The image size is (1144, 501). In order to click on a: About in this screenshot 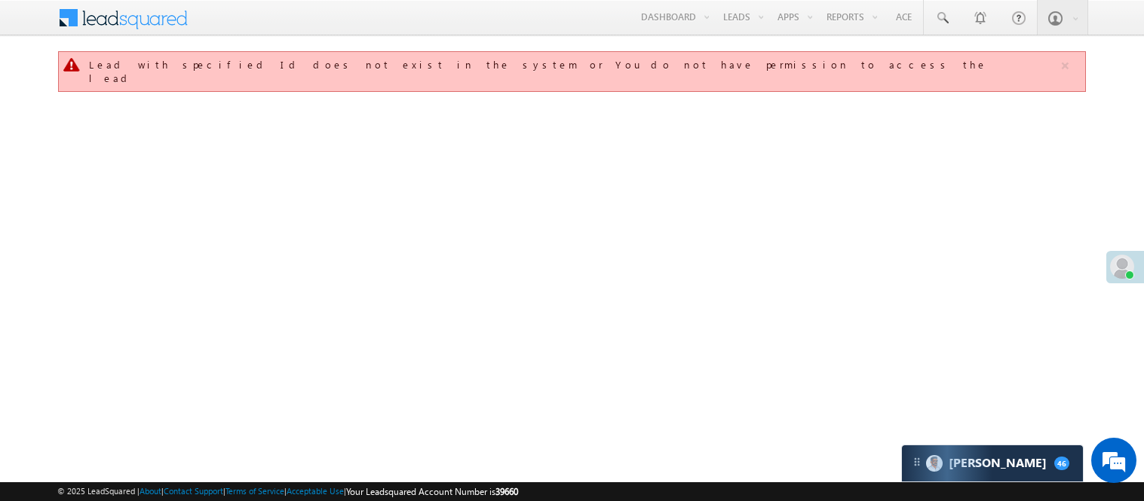, I will do `click(150, 491)`.